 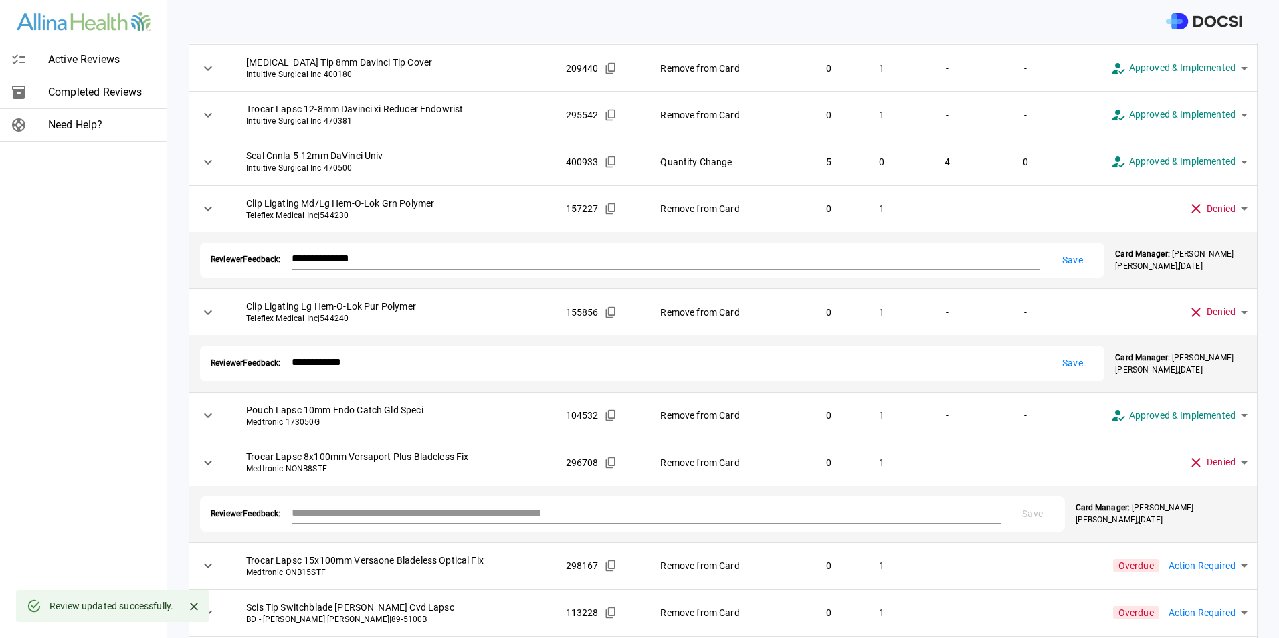 I want to click on span: Clip Ligating Lg Hem-O-Lok Pur Polymer, so click(x=395, y=306).